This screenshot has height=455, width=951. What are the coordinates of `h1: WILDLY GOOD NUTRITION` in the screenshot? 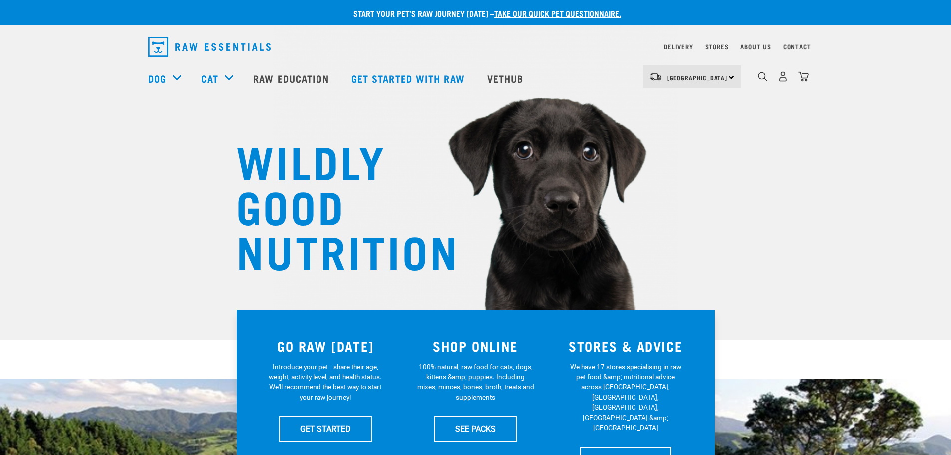 It's located at (336, 205).